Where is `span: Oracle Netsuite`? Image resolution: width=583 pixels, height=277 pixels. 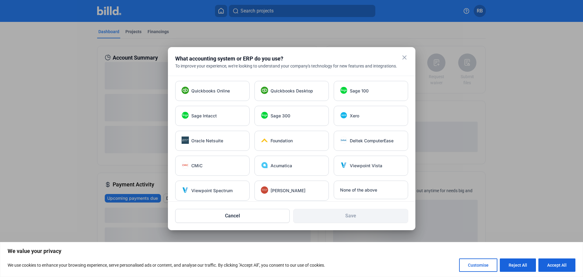
span: Oracle Netsuite is located at coordinates (207, 141).